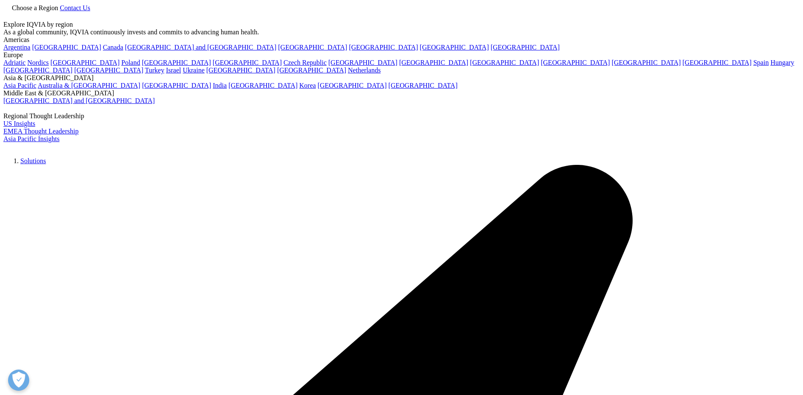 This screenshot has width=803, height=395. I want to click on a: Czech Republic, so click(305, 62).